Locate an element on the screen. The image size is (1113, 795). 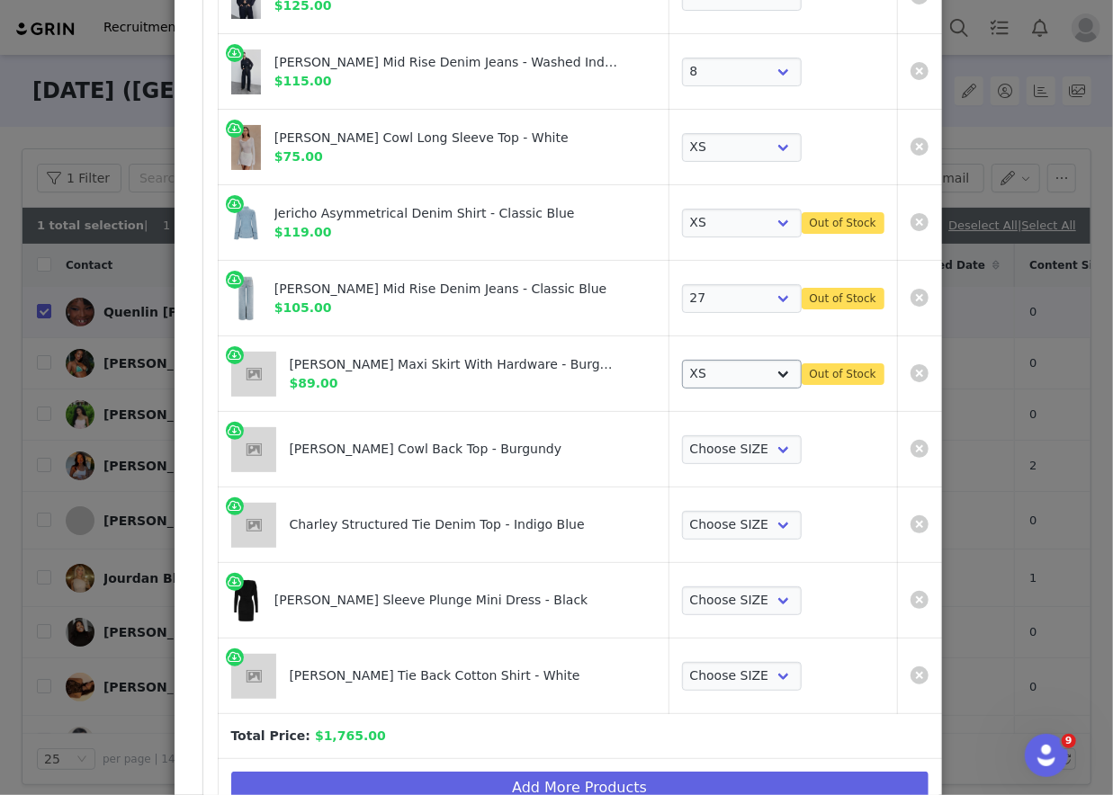
img: GHOST-JerichoAsymmetricalDenimShirt-ClassicBlue2.png is located at coordinates (246, 223).